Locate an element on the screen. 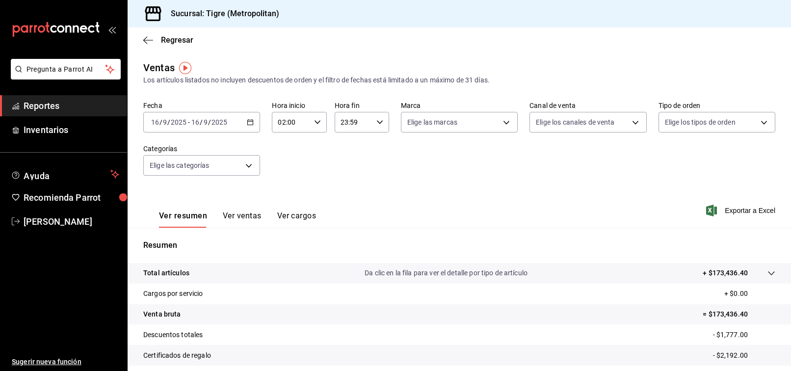 The height and width of the screenshot is (371, 791). button: Ver ventas is located at coordinates (242, 219).